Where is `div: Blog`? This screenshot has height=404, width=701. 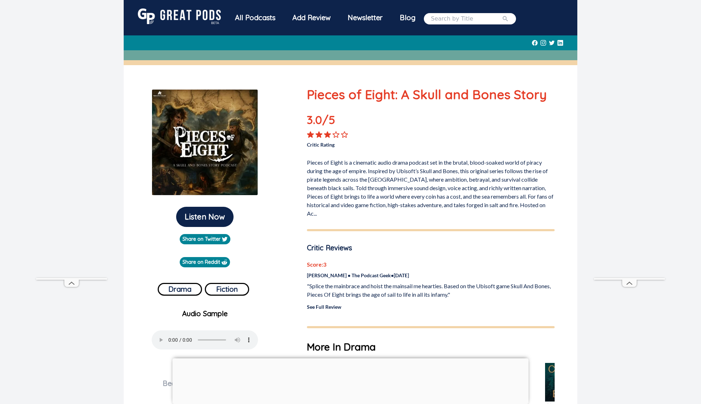 div: Blog is located at coordinates (407, 18).